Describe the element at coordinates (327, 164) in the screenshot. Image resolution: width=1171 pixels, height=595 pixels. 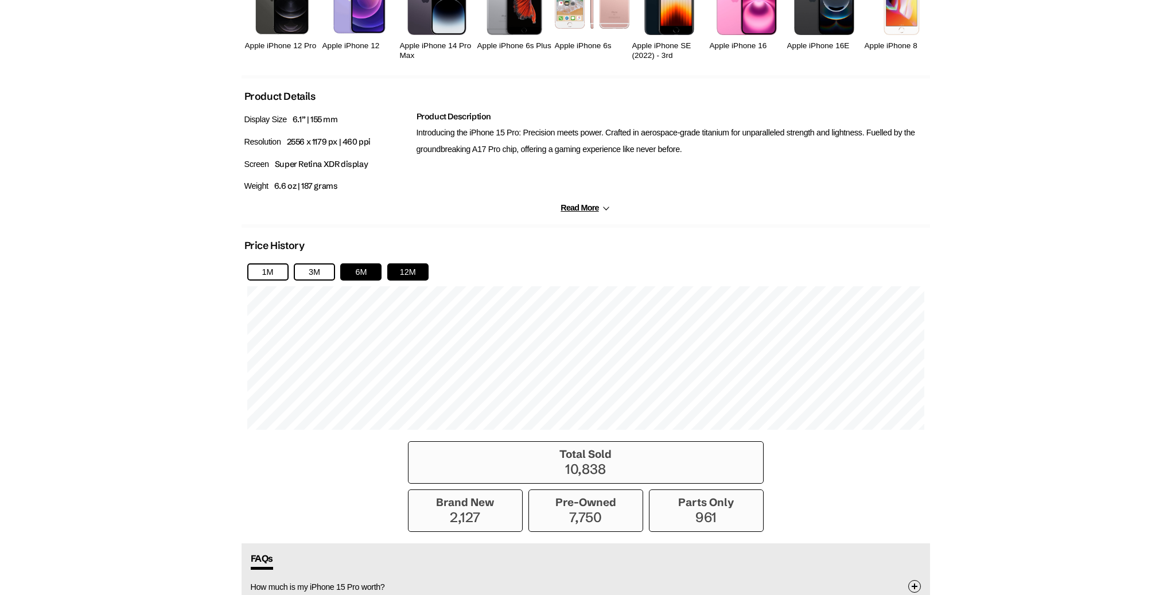
I see `p: Screen` at that location.